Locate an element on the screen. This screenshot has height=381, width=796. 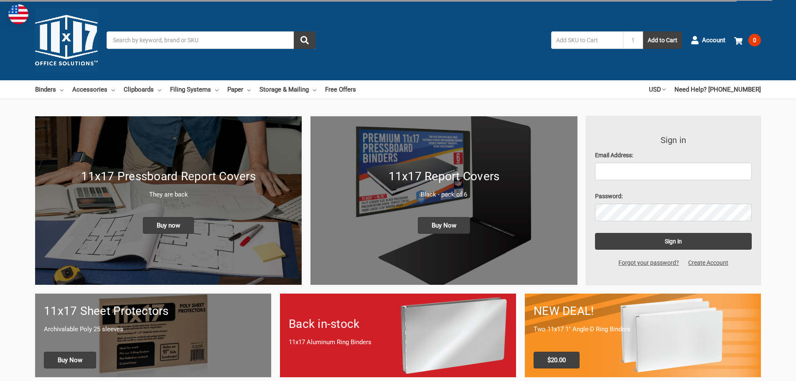
input: Sign in is located at coordinates (674, 241).